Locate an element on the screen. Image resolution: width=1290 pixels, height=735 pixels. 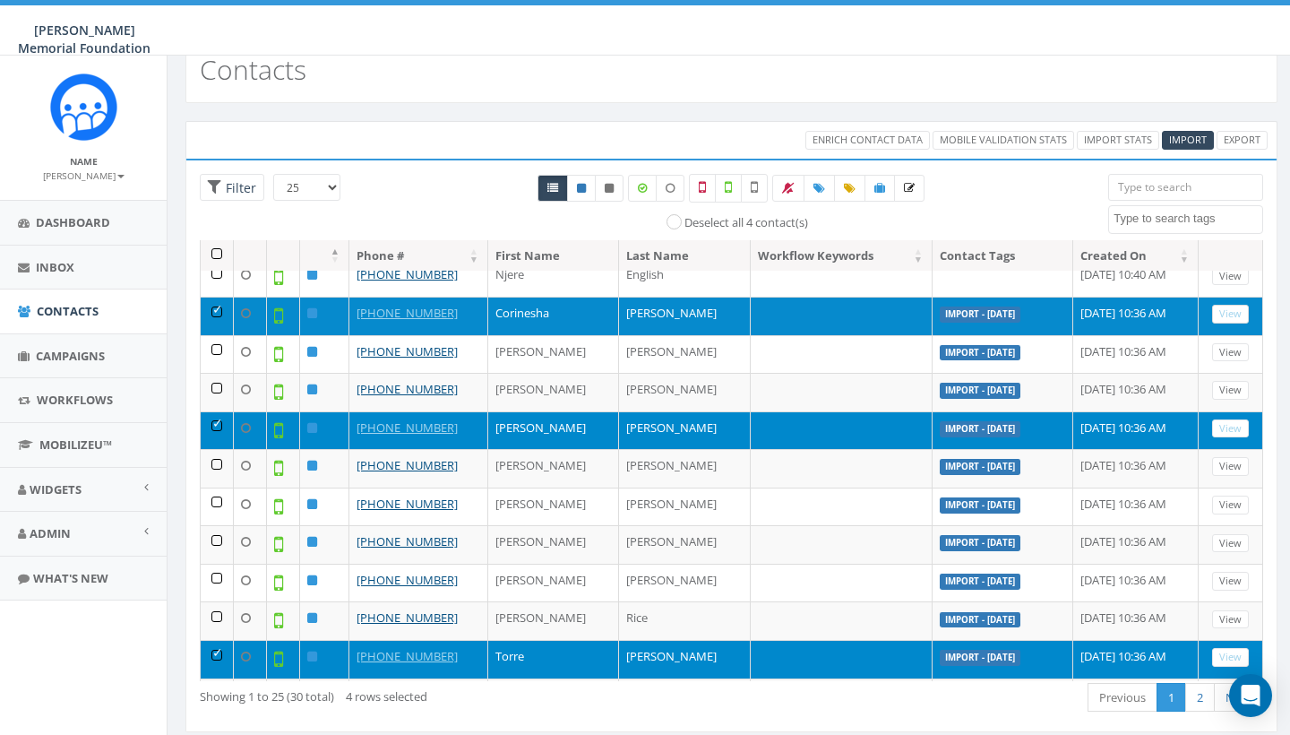
span: Widgets is located at coordinates (56, 489).